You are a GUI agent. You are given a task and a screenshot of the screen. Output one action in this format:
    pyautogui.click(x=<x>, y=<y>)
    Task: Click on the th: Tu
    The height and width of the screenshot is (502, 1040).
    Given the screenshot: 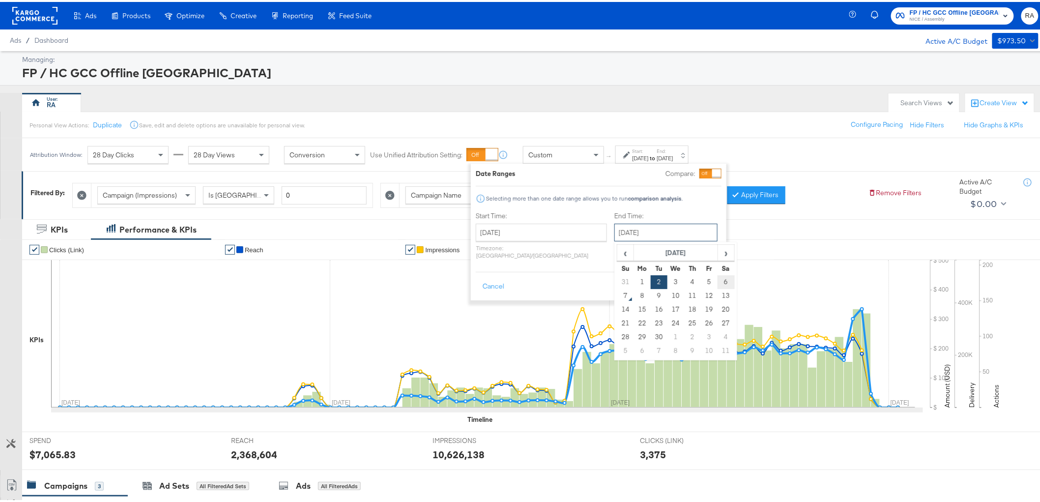 What is the action you would take?
    pyautogui.click(x=659, y=266)
    